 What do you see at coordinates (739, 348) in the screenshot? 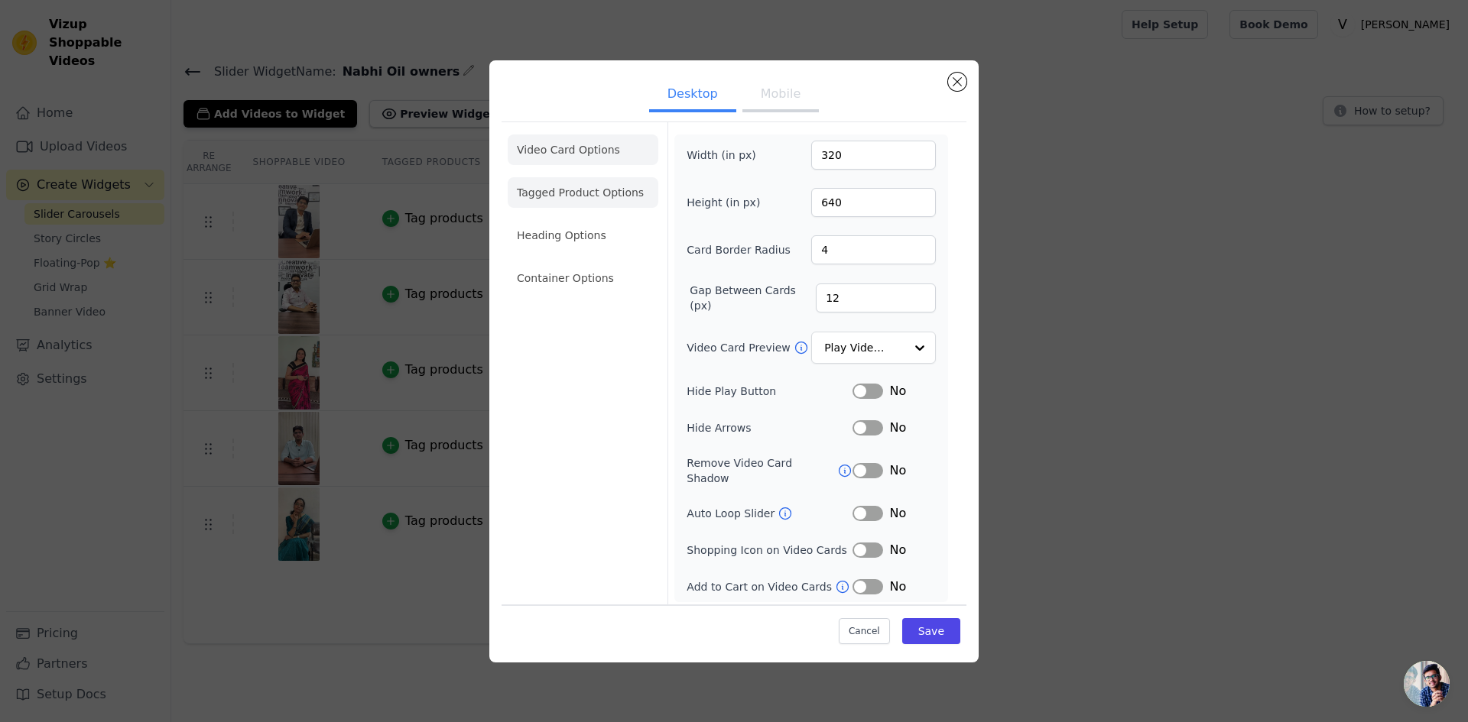
I see `label: Video Card Preview` at bounding box center [739, 348].